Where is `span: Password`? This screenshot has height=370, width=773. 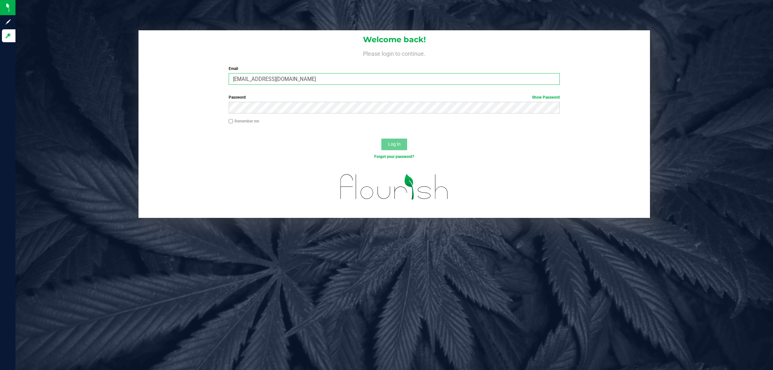
span: Password is located at coordinates (237, 97).